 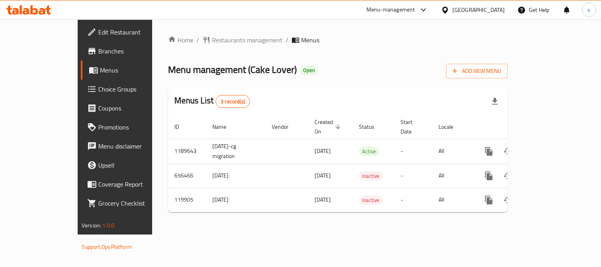 What do you see at coordinates (135, 32) in the screenshot?
I see `span: Edit Restaurant` at bounding box center [135, 32].